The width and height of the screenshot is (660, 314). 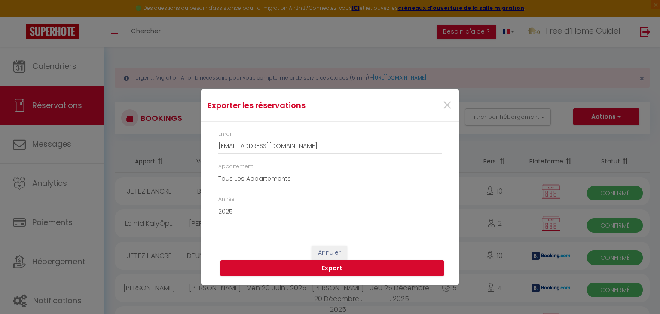 I want to click on button: Export, so click(x=332, y=268).